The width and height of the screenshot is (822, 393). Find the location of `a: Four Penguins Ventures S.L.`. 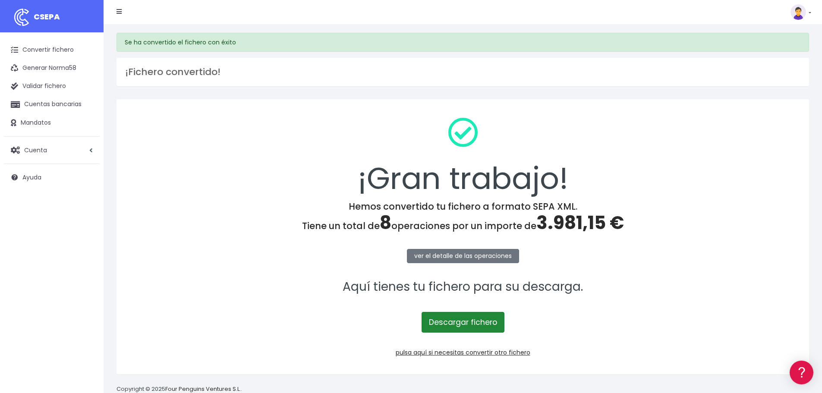

a: Four Penguins Ventures S.L. is located at coordinates (203, 389).